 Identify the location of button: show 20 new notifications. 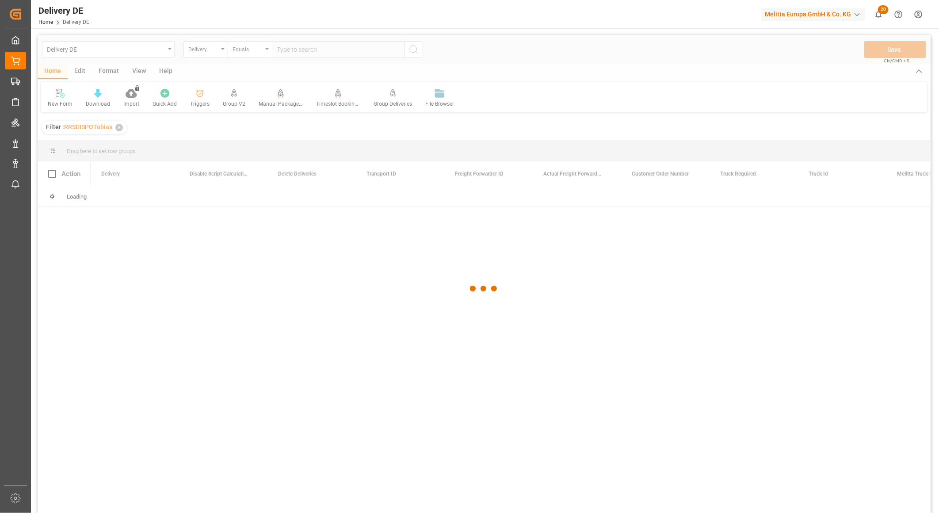
(878, 14).